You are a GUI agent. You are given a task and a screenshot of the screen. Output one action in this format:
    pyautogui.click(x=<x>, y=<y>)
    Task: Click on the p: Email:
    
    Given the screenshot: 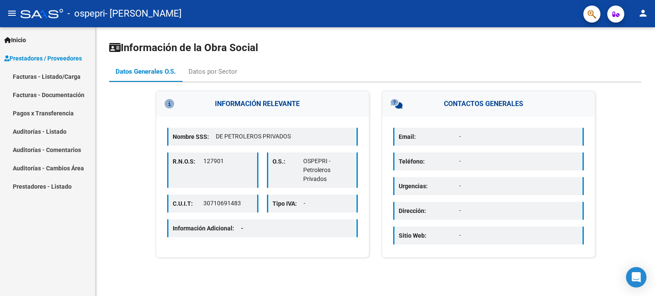 What is the action you would take?
    pyautogui.click(x=429, y=137)
    